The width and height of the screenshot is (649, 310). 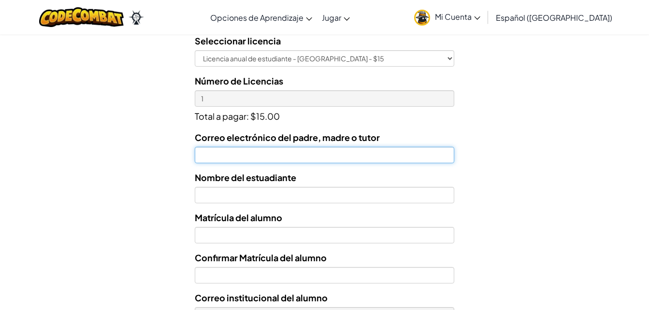 What do you see at coordinates (261, 17) in the screenshot?
I see `a: Opciones de Aprendizaje` at bounding box center [261, 17].